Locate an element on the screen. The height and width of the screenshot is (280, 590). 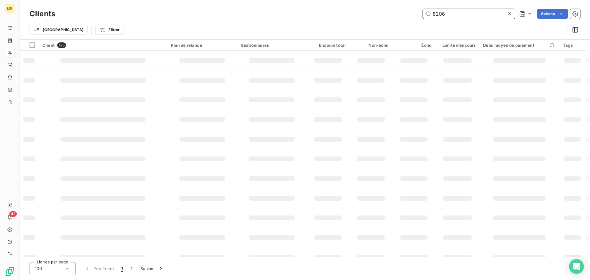
input: Rechercher is located at coordinates (469, 14).